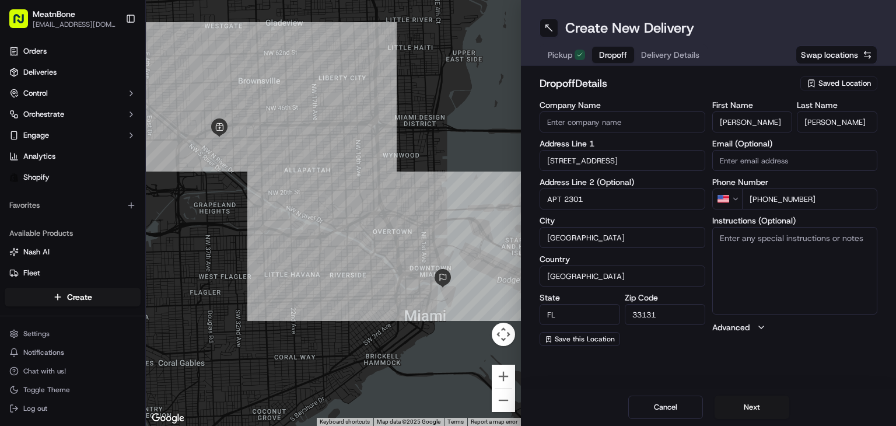  Describe the element at coordinates (580, 297) in the screenshot. I see `label: State` at that location.